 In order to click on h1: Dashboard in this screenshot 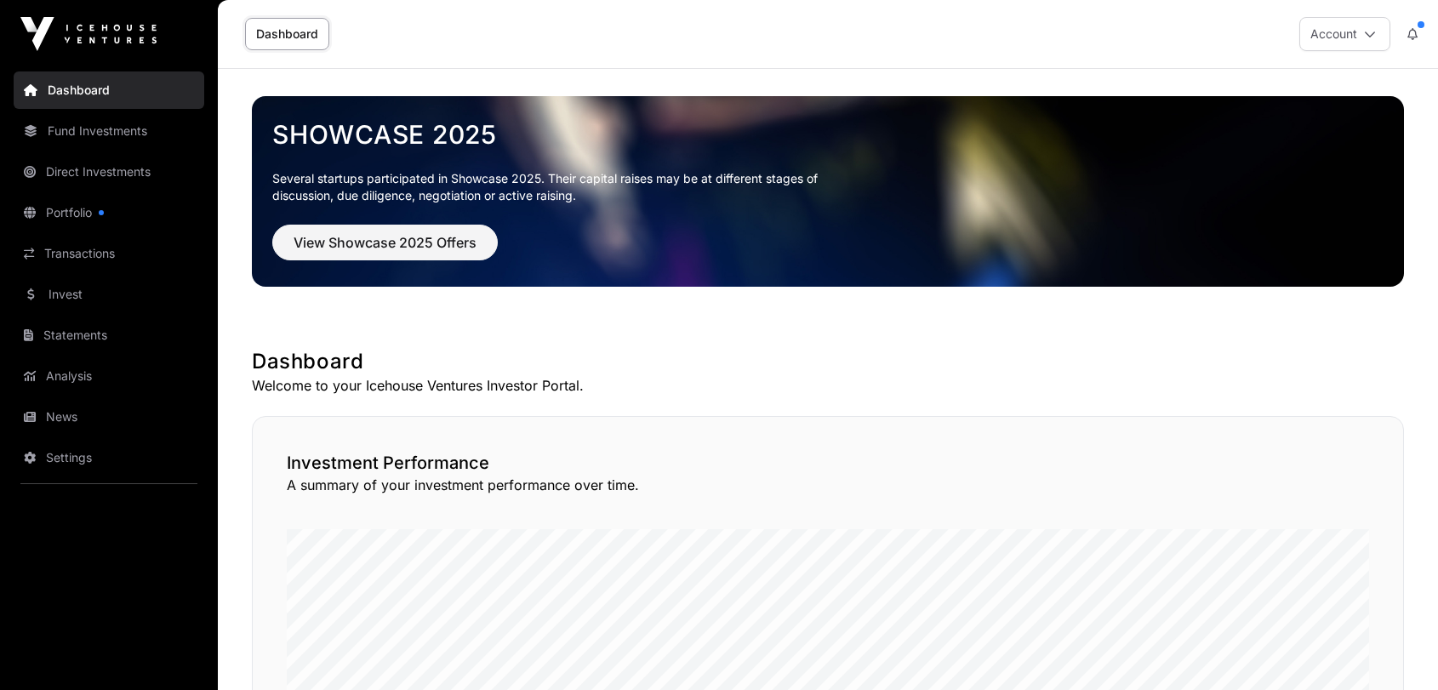, I will do `click(828, 362)`.